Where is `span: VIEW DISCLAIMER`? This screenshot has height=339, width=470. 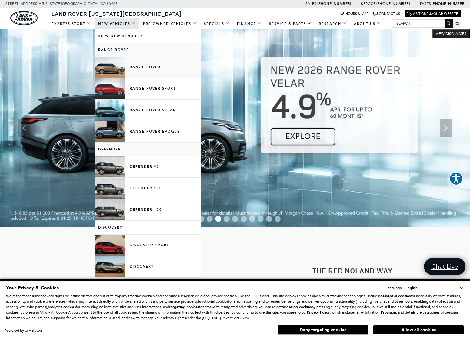
span: VIEW DISCLAIMER is located at coordinates (451, 34).